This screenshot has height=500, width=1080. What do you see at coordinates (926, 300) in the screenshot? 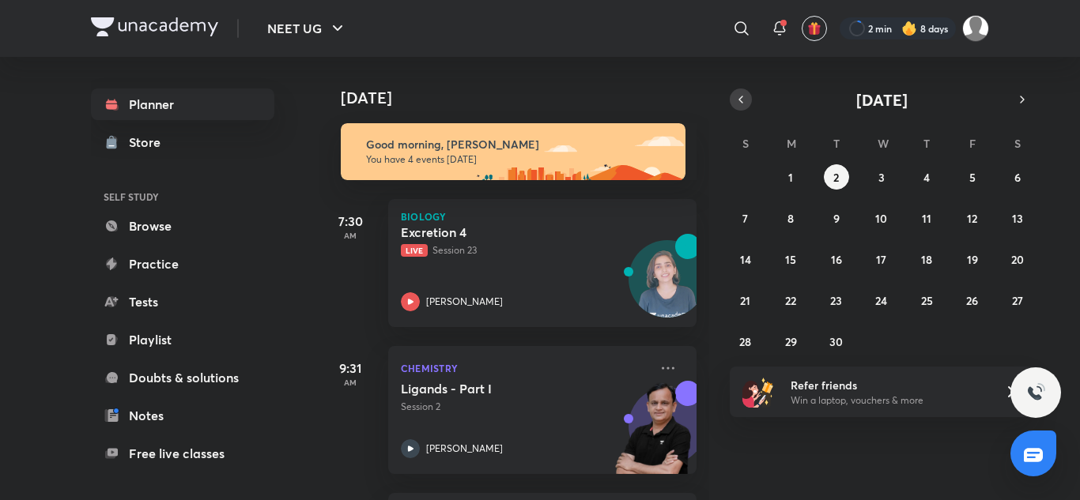
I see `abbr: September 25, 2025` at bounding box center [926, 300].